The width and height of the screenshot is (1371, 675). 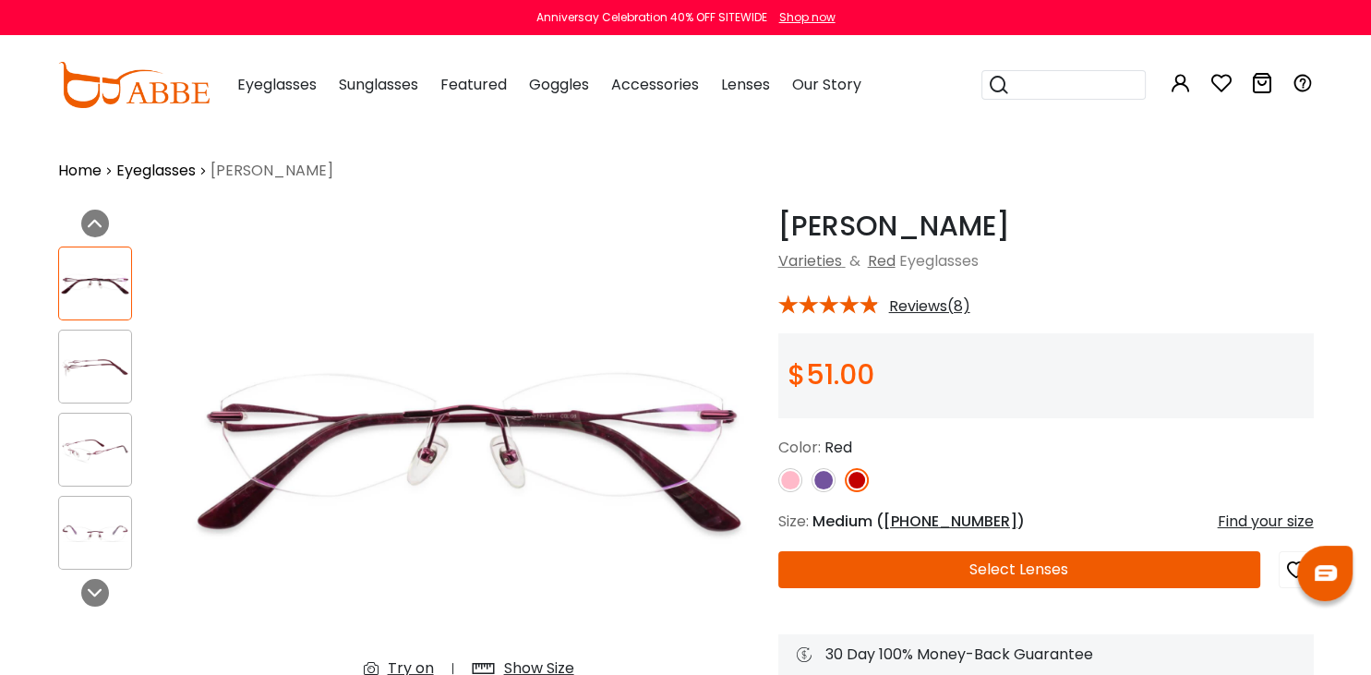 I want to click on span: Medium ( ), so click(x=919, y=521).